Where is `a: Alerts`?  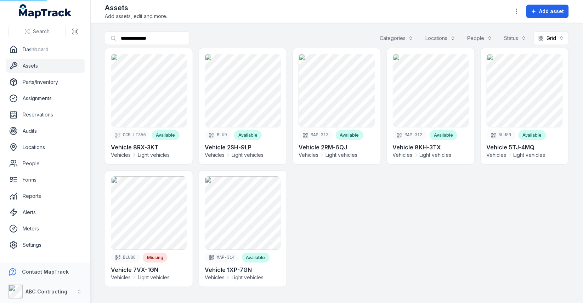 a: Alerts is located at coordinates (45, 213).